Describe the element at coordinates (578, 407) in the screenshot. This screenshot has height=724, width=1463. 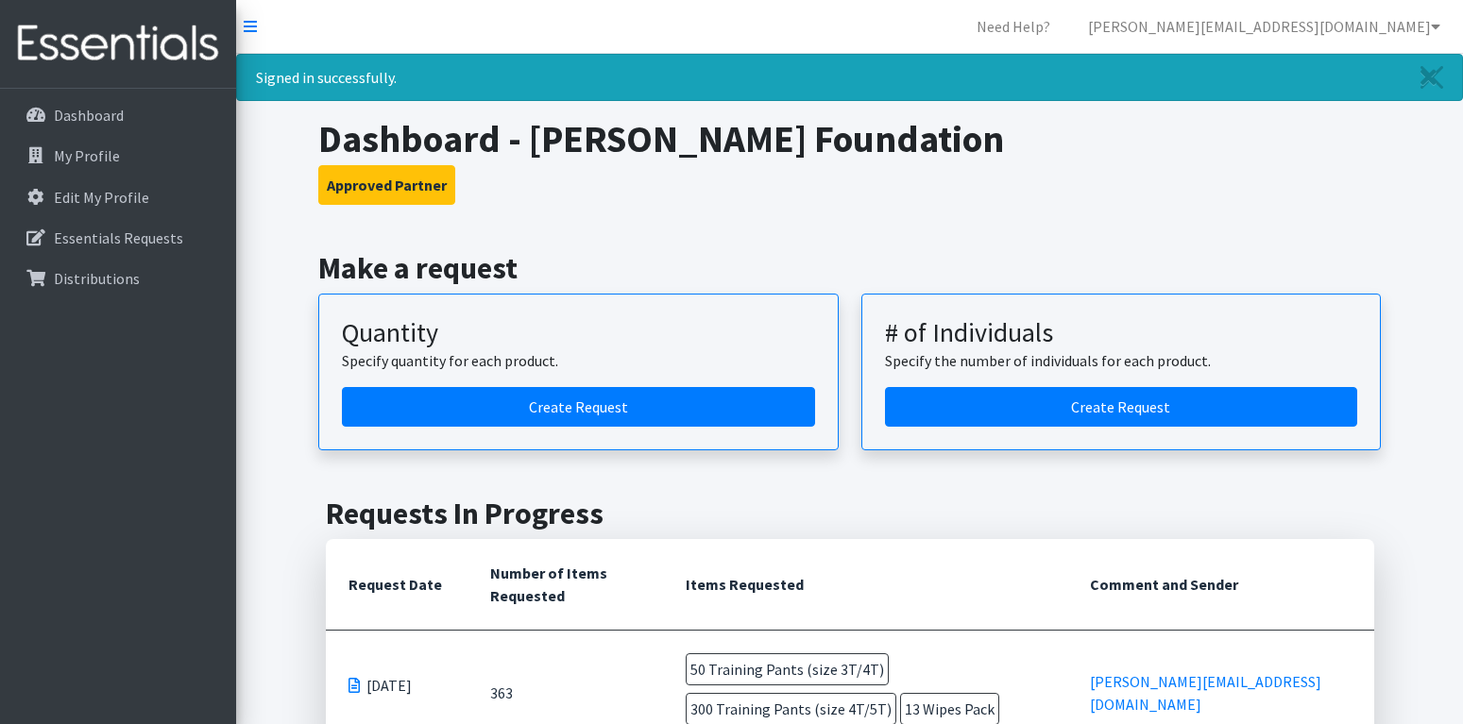
I see `a: Create a request by quantity` at that location.